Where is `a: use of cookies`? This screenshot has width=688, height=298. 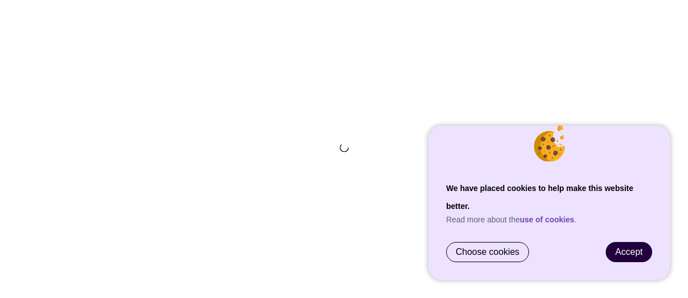
a: use of cookies is located at coordinates (547, 219).